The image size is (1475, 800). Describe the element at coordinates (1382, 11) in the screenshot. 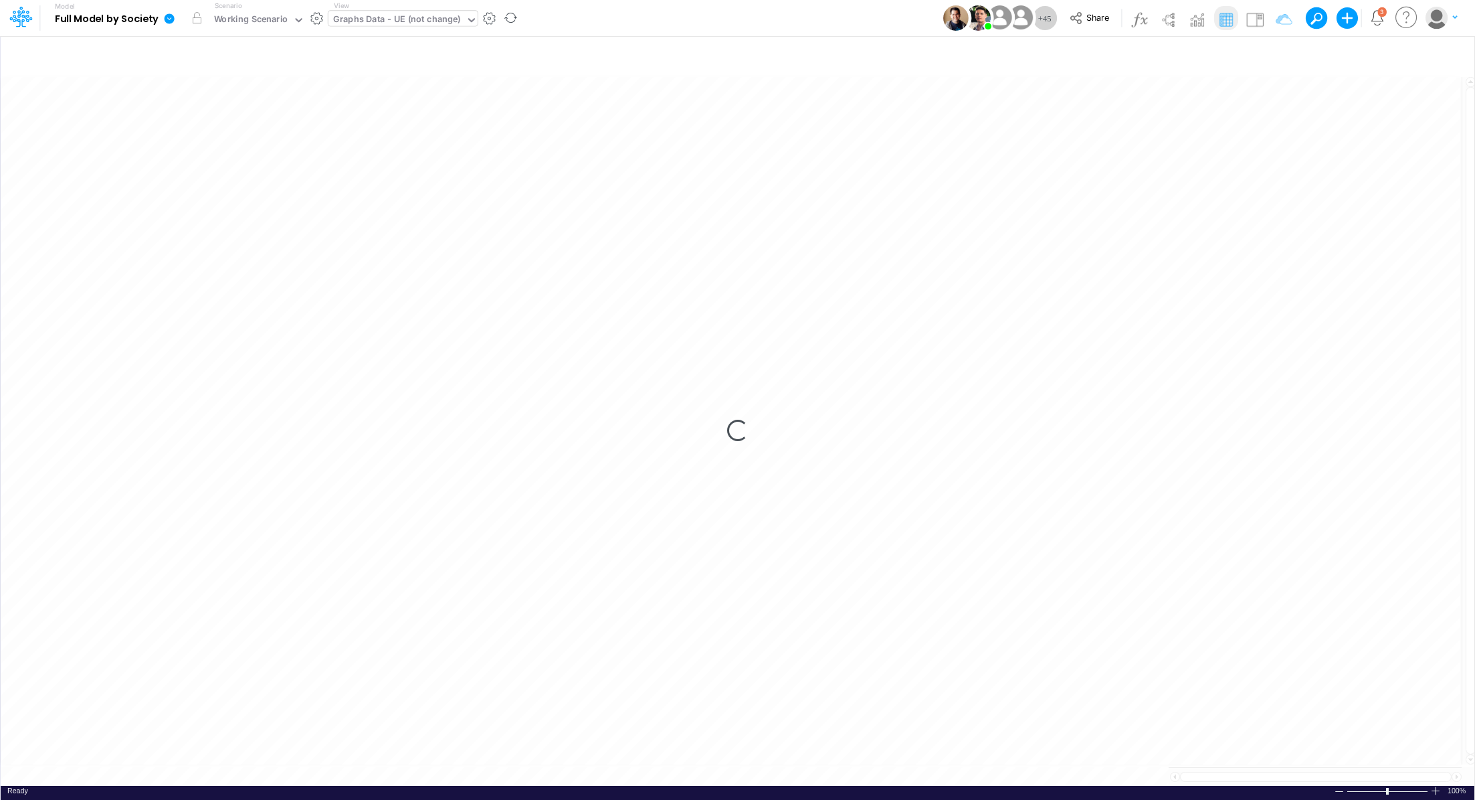

I see `div: 3 unread items` at that location.